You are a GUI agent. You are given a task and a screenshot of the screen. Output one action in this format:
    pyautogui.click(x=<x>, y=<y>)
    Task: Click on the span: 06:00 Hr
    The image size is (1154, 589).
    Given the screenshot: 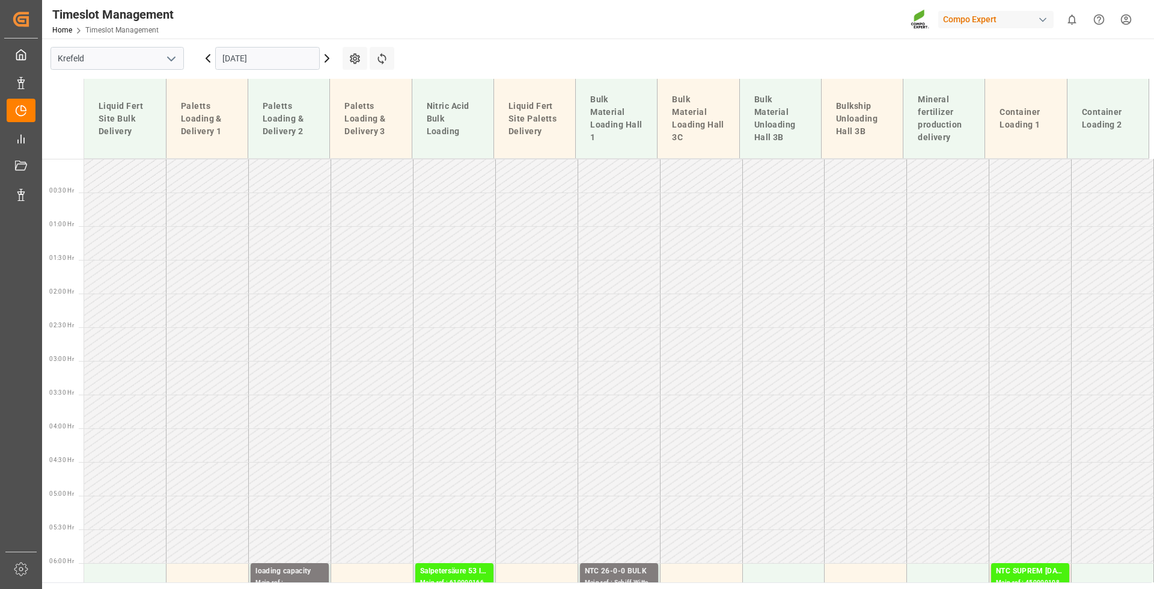 What is the action you would take?
    pyautogui.click(x=61, y=560)
    